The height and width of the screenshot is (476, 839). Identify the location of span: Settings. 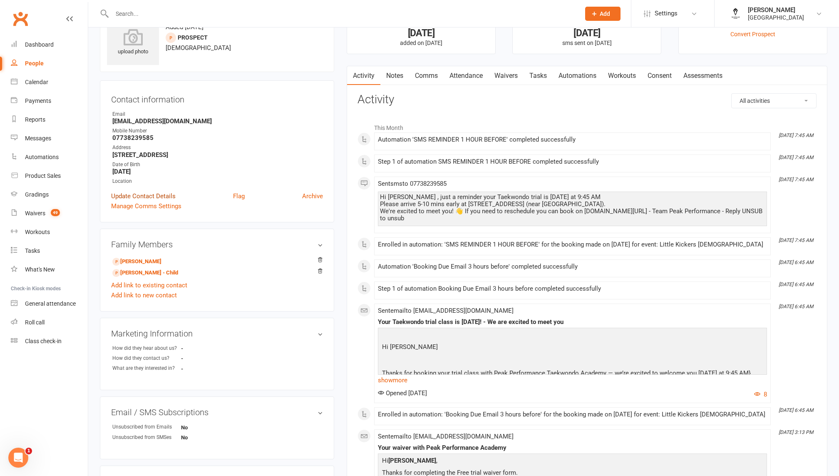
(666, 13).